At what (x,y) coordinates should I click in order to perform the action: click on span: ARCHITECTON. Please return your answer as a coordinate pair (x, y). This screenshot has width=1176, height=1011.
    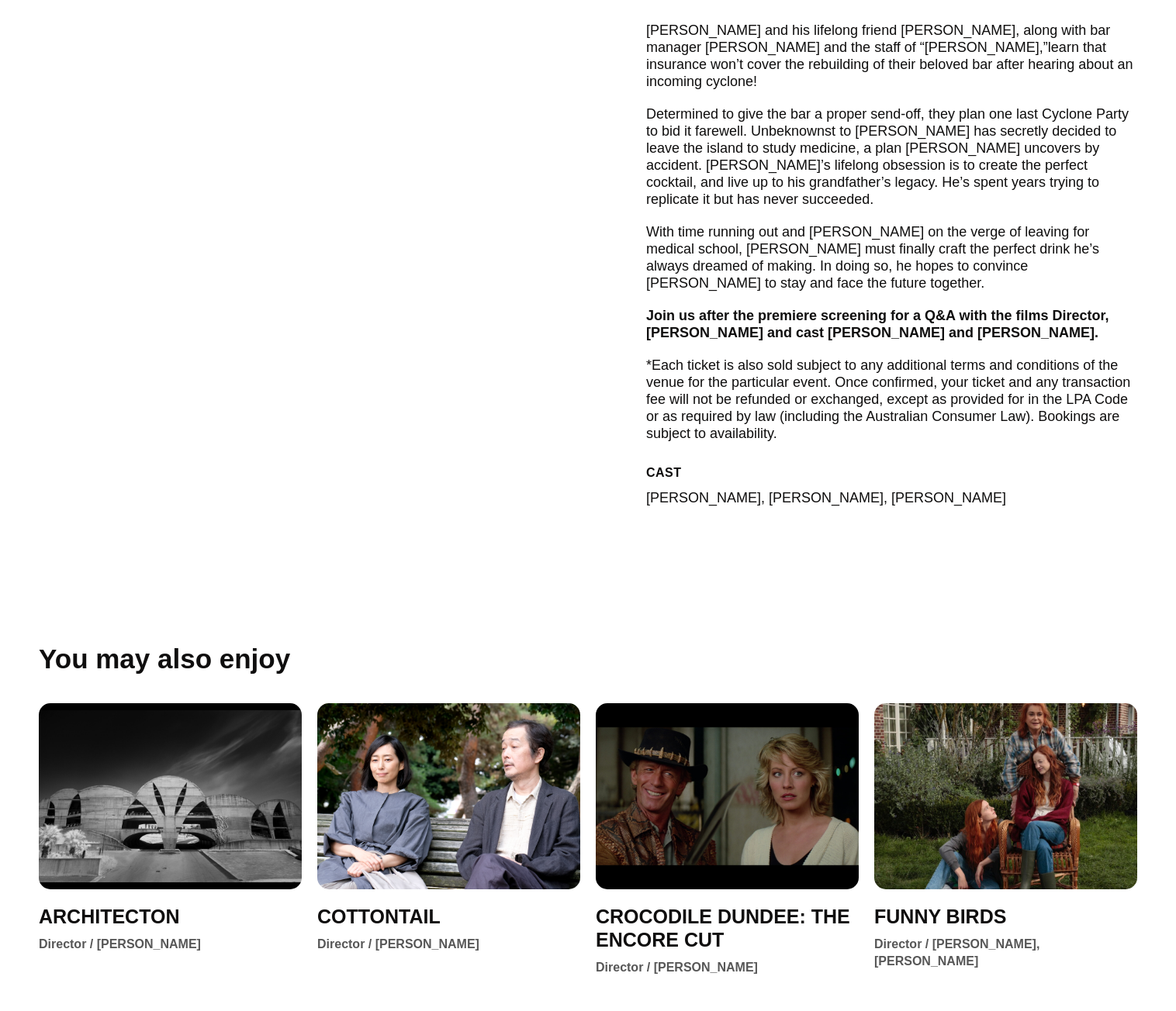
    Looking at the image, I should click on (108, 917).